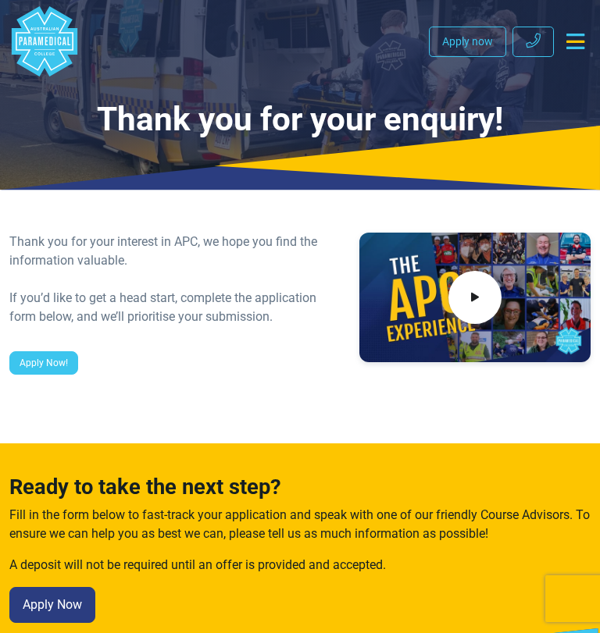 The height and width of the screenshot is (633, 600). Describe the element at coordinates (175, 308) in the screenshot. I see `div: If you’d like to get a head start, complete the application form below, and we’ll prioritise your...` at that location.